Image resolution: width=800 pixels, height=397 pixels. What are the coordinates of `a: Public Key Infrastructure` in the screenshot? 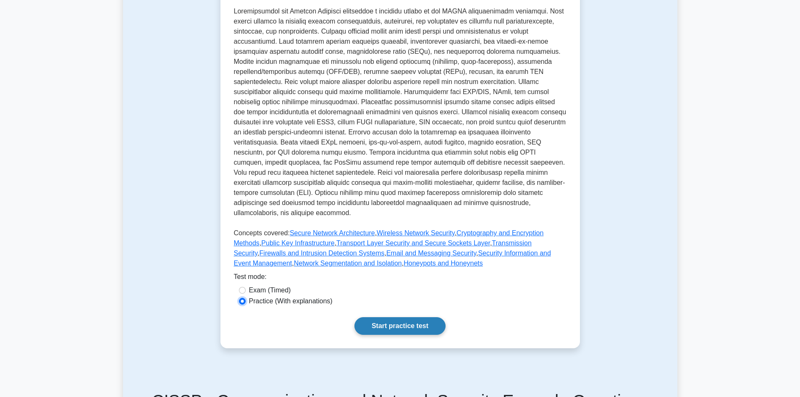 It's located at (298, 243).